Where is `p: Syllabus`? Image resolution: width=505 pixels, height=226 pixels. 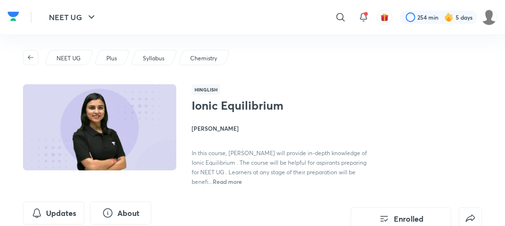 p: Syllabus is located at coordinates (153, 59).